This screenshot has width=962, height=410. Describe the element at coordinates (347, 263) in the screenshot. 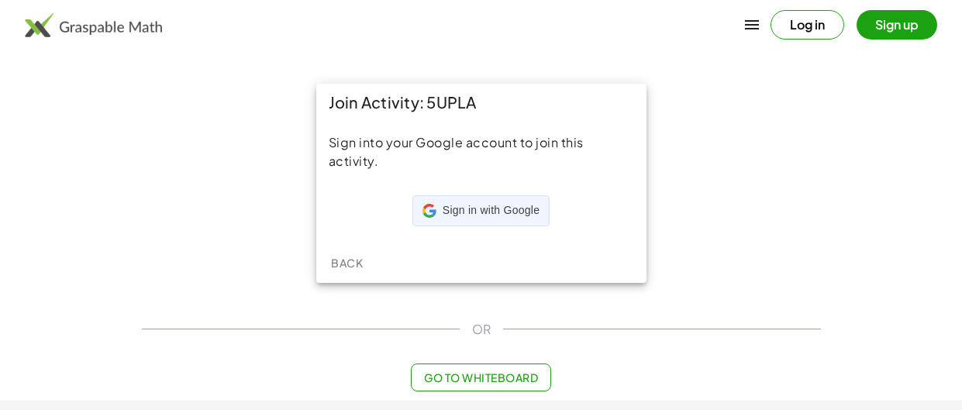

I see `button: Back` at that location.